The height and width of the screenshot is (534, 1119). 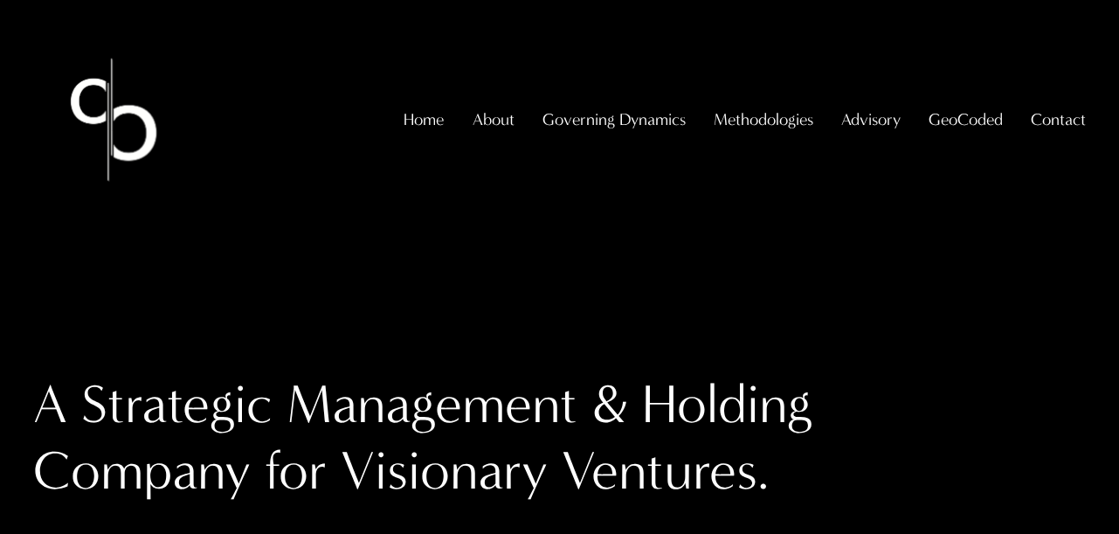 I want to click on img: Christopher Sanchez &amp; Co., so click(x=114, y=120).